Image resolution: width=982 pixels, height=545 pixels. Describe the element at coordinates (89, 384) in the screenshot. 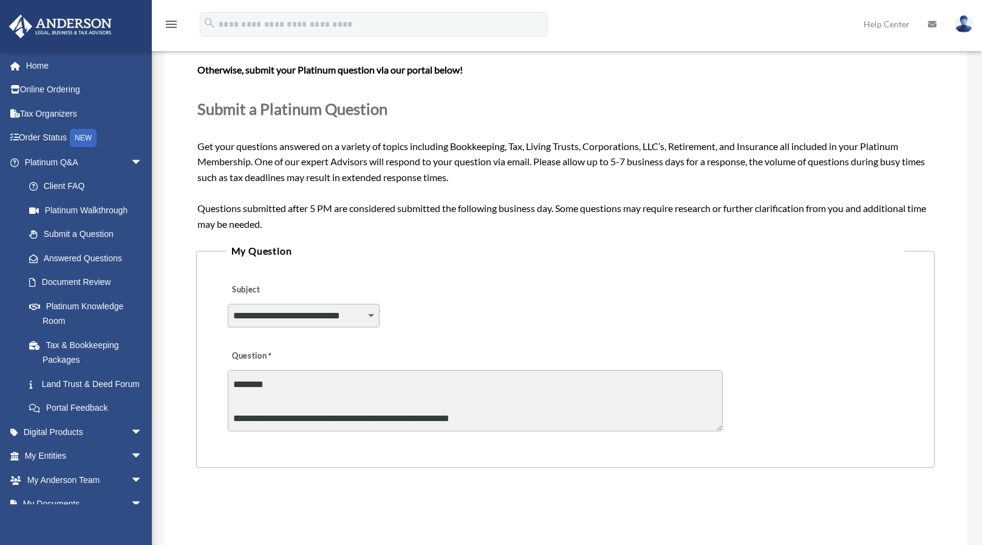

I see `a: Land Trust & Deed Forum` at that location.